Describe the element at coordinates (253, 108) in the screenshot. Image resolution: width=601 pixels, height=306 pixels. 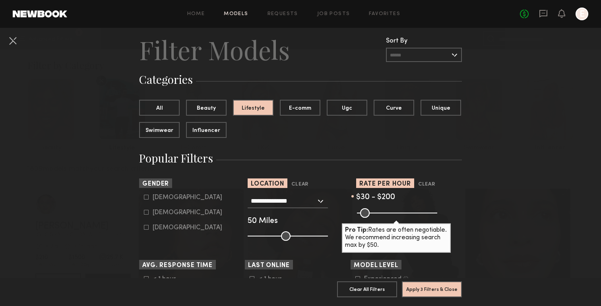
I see `button: Lifestyle` at that location.